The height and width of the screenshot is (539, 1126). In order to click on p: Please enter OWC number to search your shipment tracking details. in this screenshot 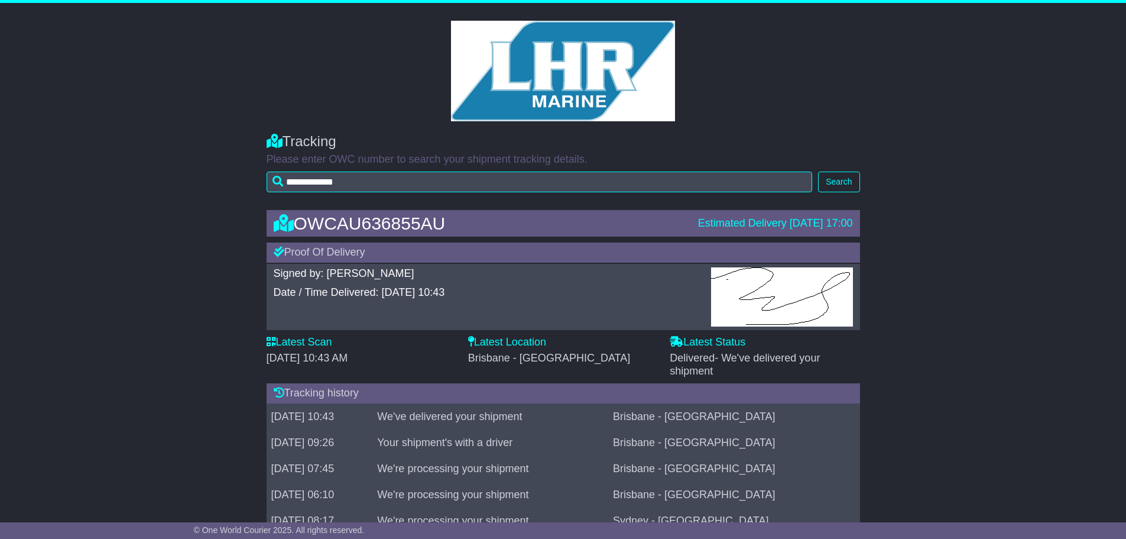, I will do `click(563, 160)`.